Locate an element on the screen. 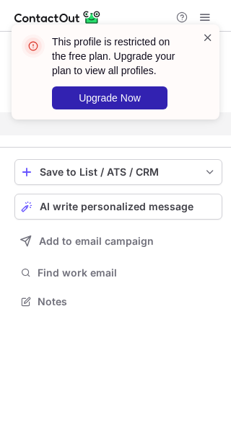 The height and width of the screenshot is (432, 231). header: This profile is restricted on the free plan. Upgrade your plan to view all profiles. is located at coordinates (118, 56).